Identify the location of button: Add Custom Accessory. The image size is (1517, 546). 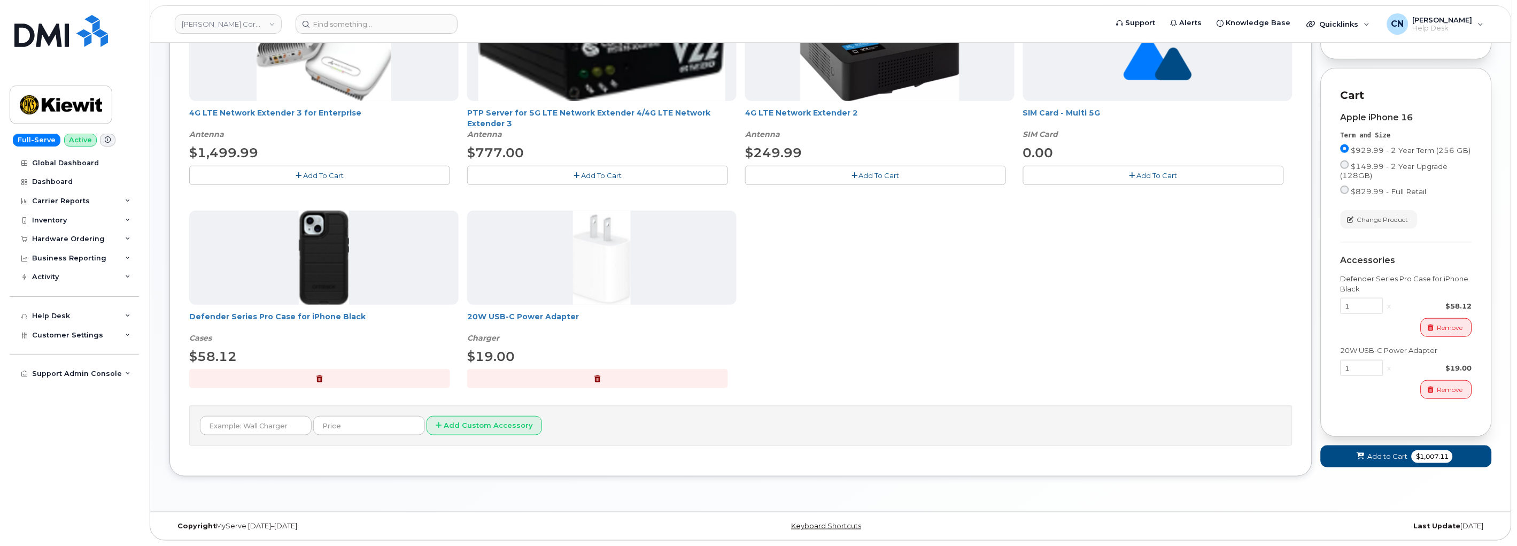
(484, 425).